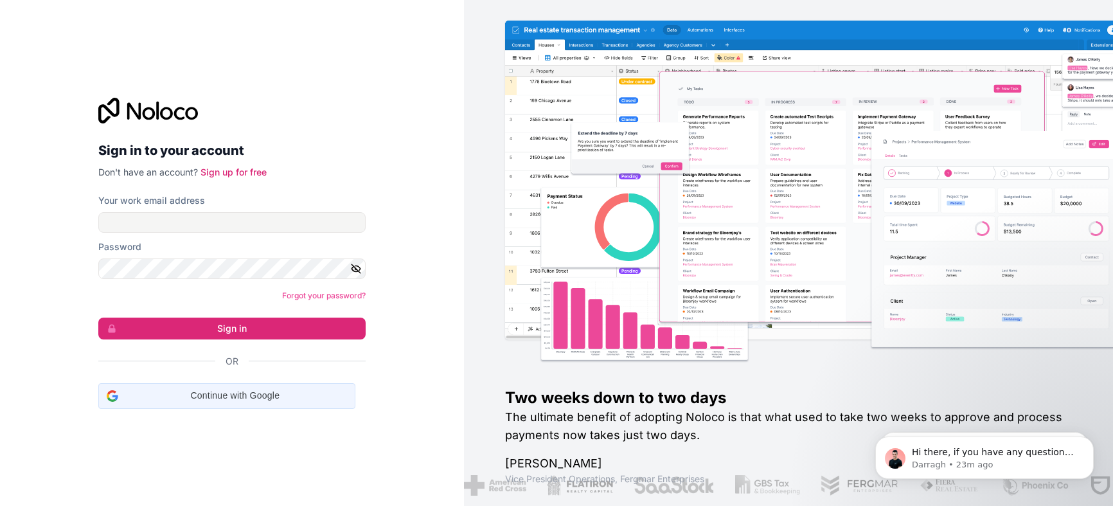 This screenshot has width=1113, height=506. I want to click on h2: Sign in to your account, so click(232, 150).